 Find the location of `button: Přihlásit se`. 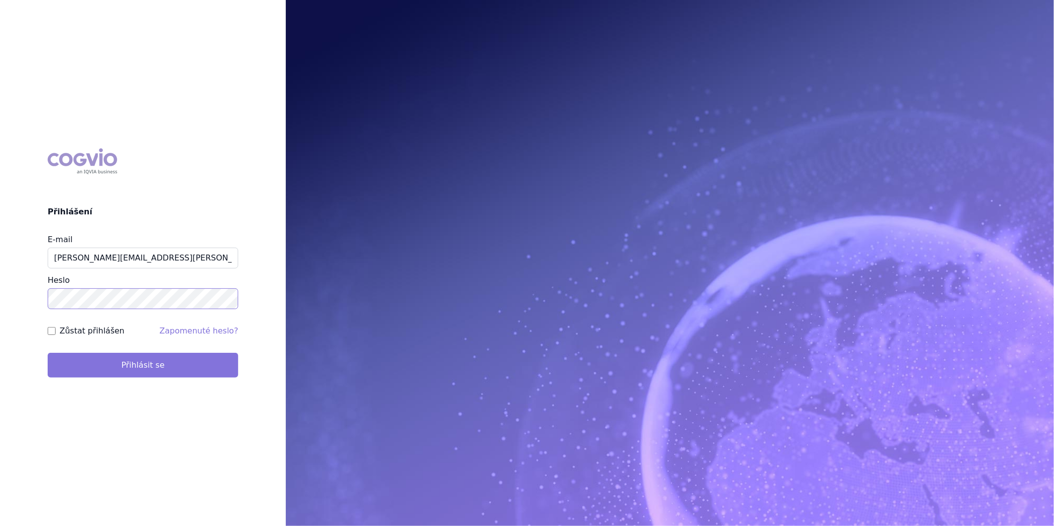

button: Přihlásit se is located at coordinates (143, 365).